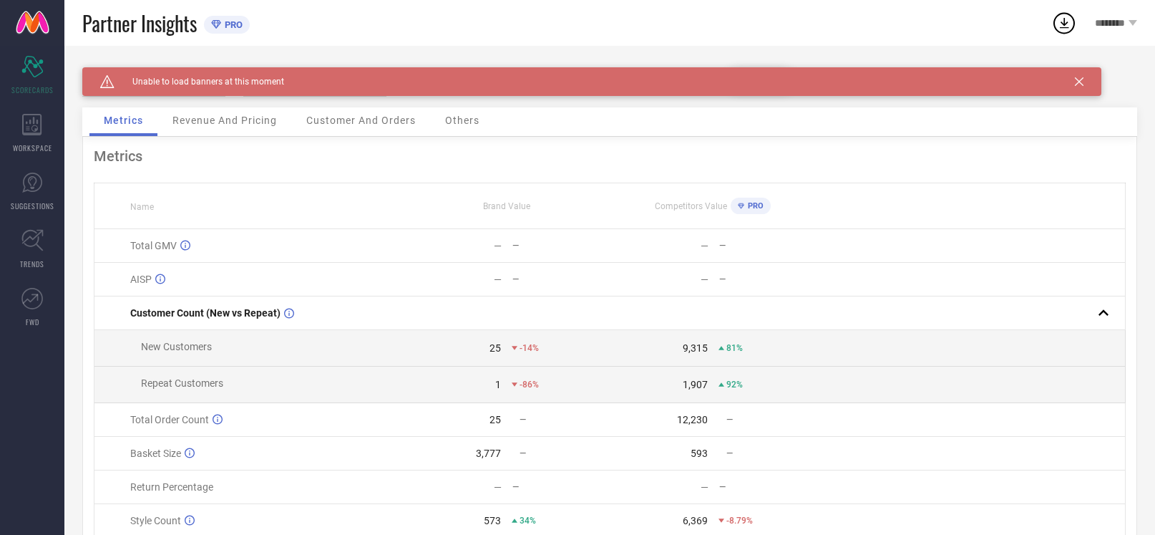  What do you see at coordinates (462, 120) in the screenshot?
I see `span: Others` at bounding box center [462, 120].